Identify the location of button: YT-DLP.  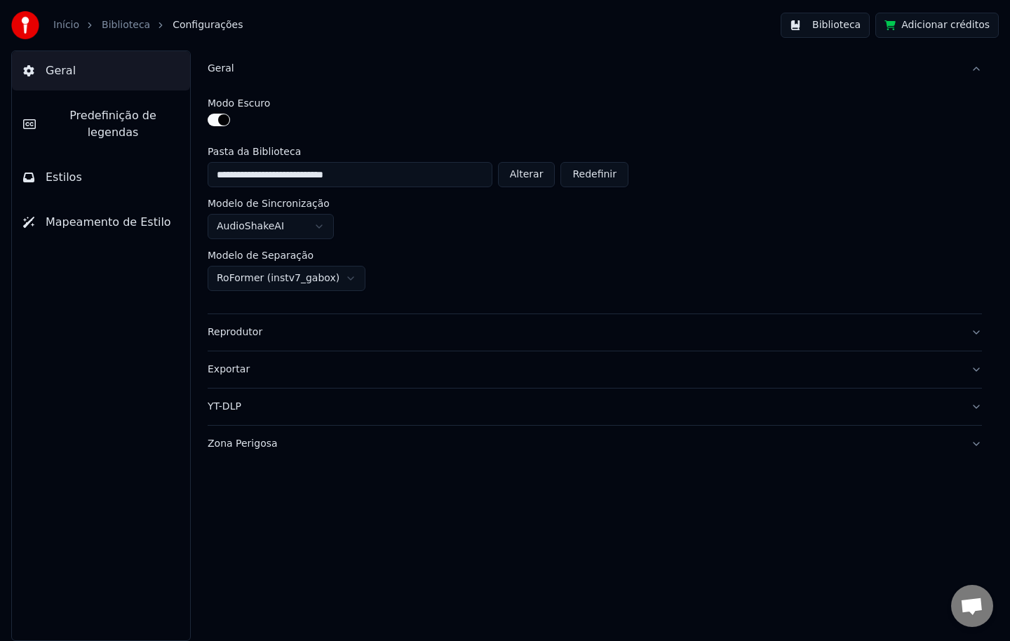
(595, 407).